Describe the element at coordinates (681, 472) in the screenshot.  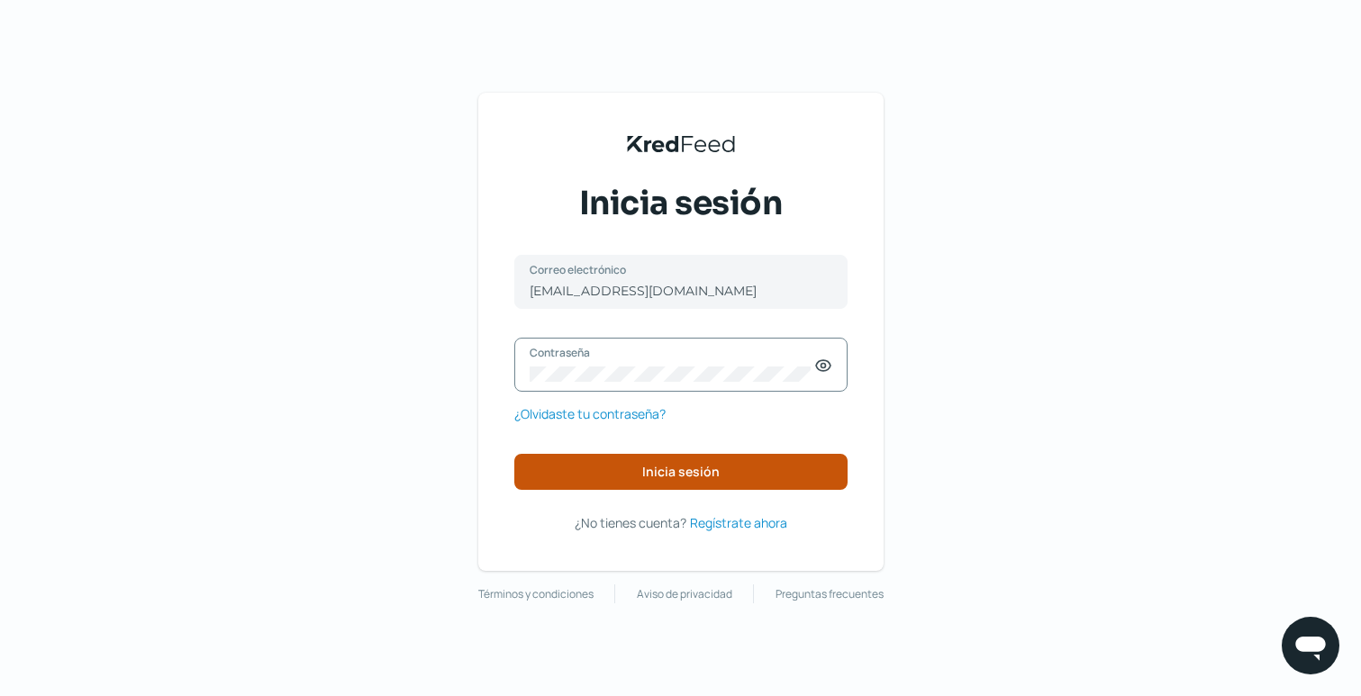
I see `button: Inicia sesión` at that location.